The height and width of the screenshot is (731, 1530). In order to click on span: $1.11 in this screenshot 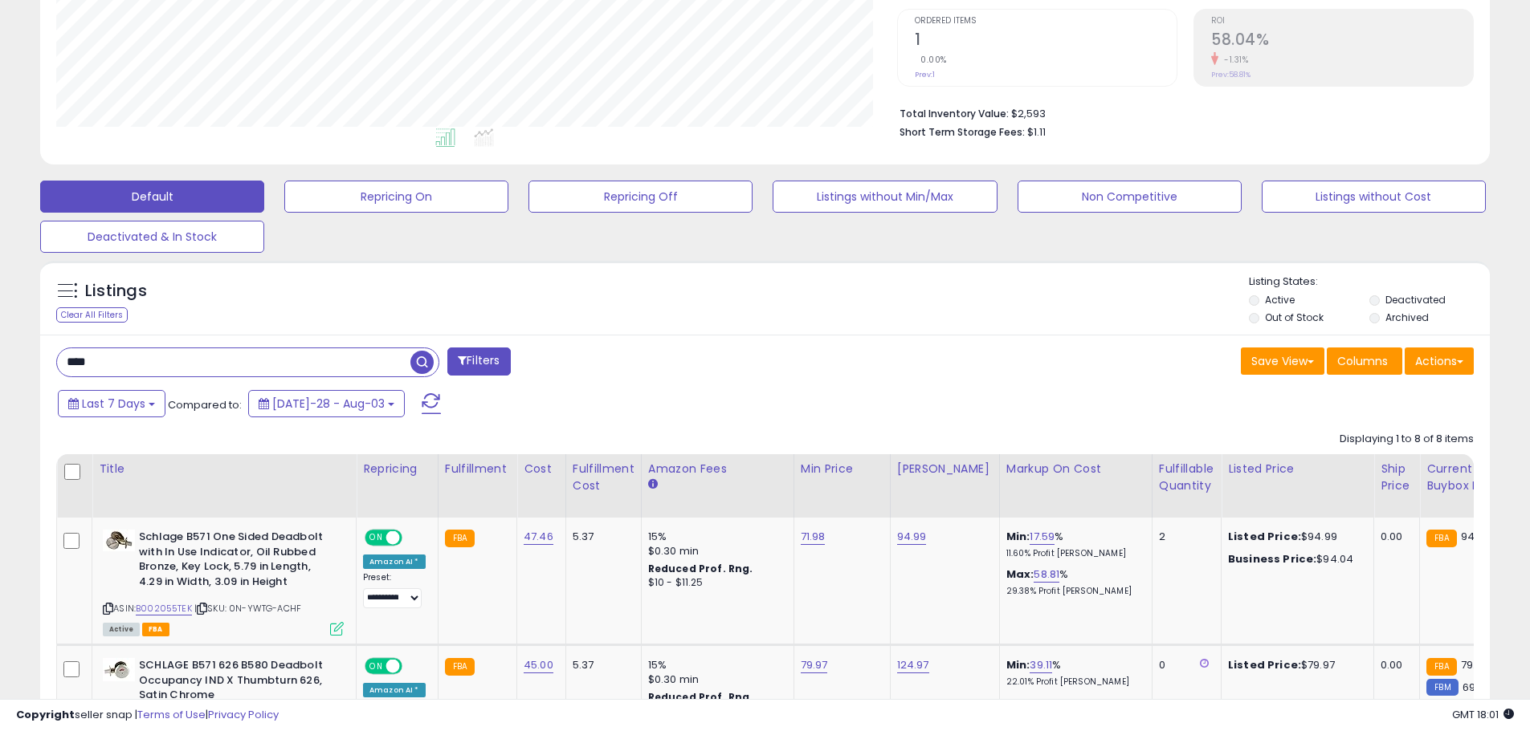, I will do `click(1036, 132)`.